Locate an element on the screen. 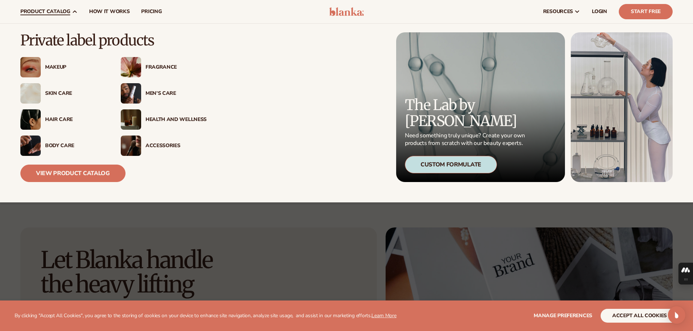  p: Need something truly unique? Create your own products from scratch with our beauty experts. is located at coordinates (466, 140).